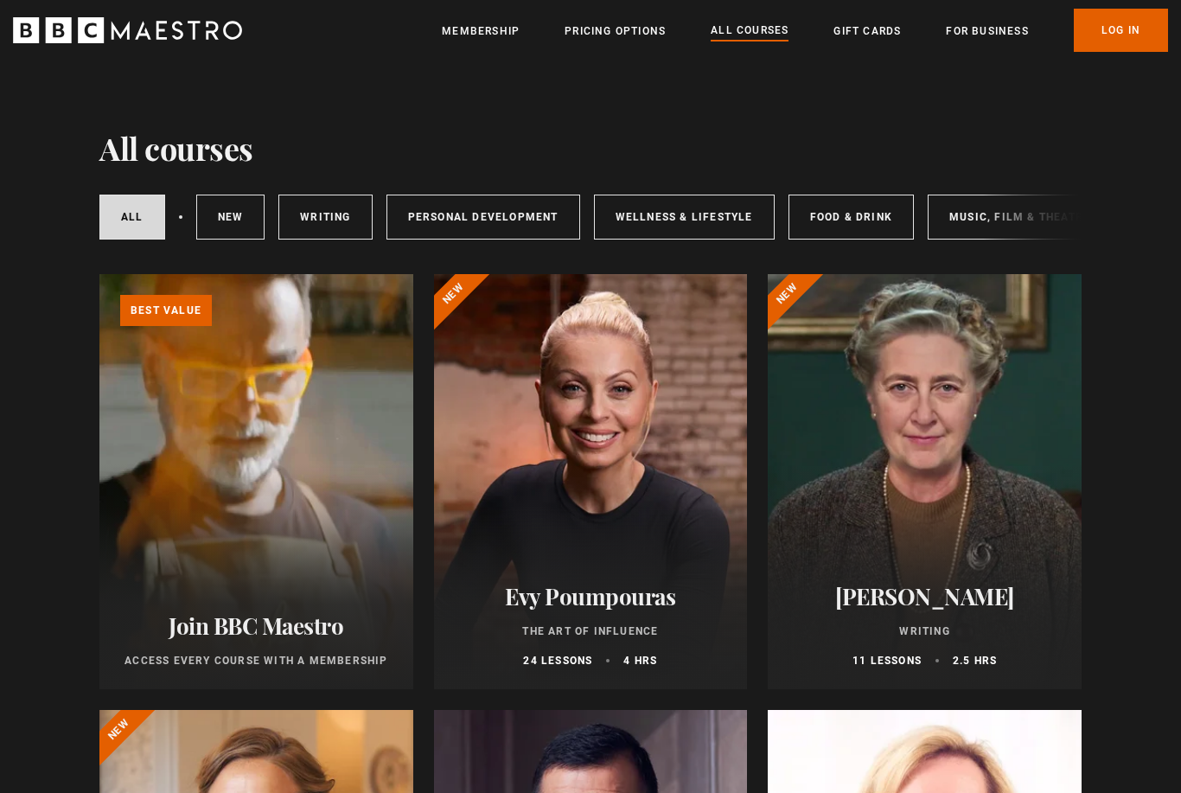 This screenshot has height=793, width=1181. I want to click on p: 2.5 hrs, so click(974, 661).